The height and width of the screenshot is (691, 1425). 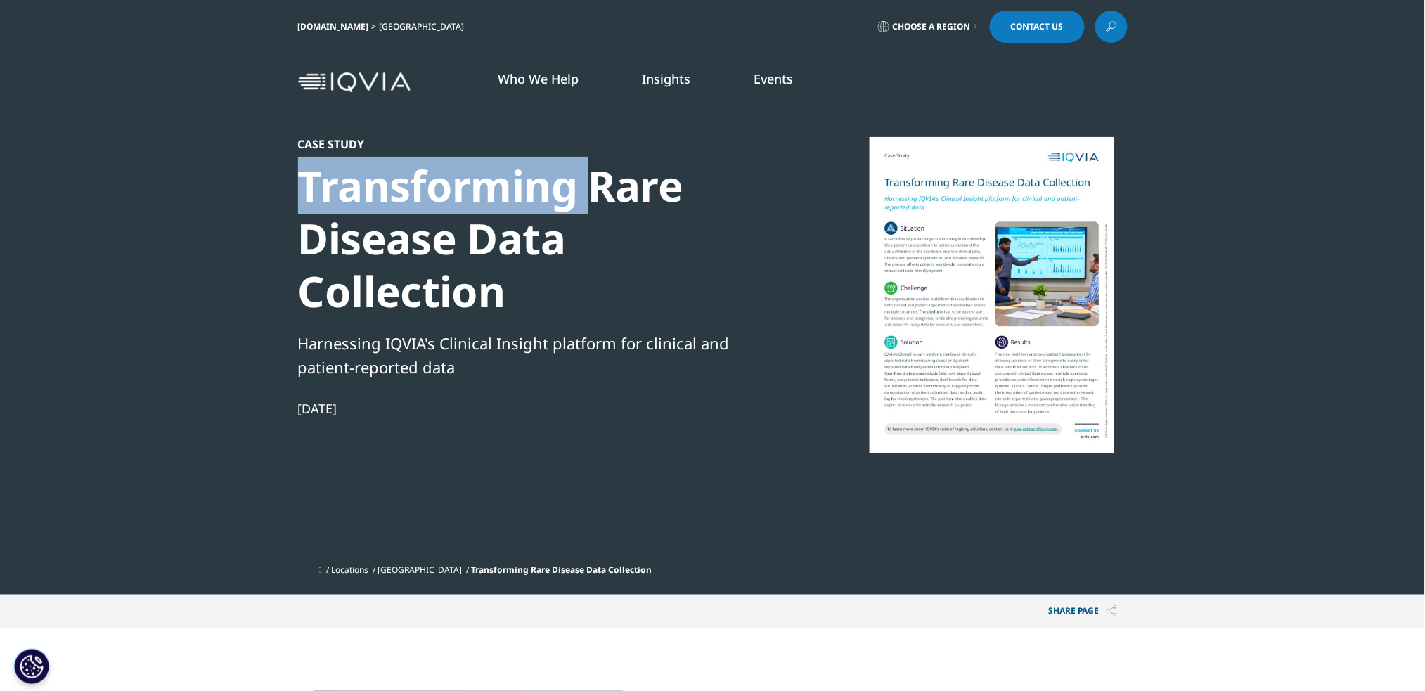 I want to click on span: Transforming Rare Disease Data Collection, so click(x=561, y=569).